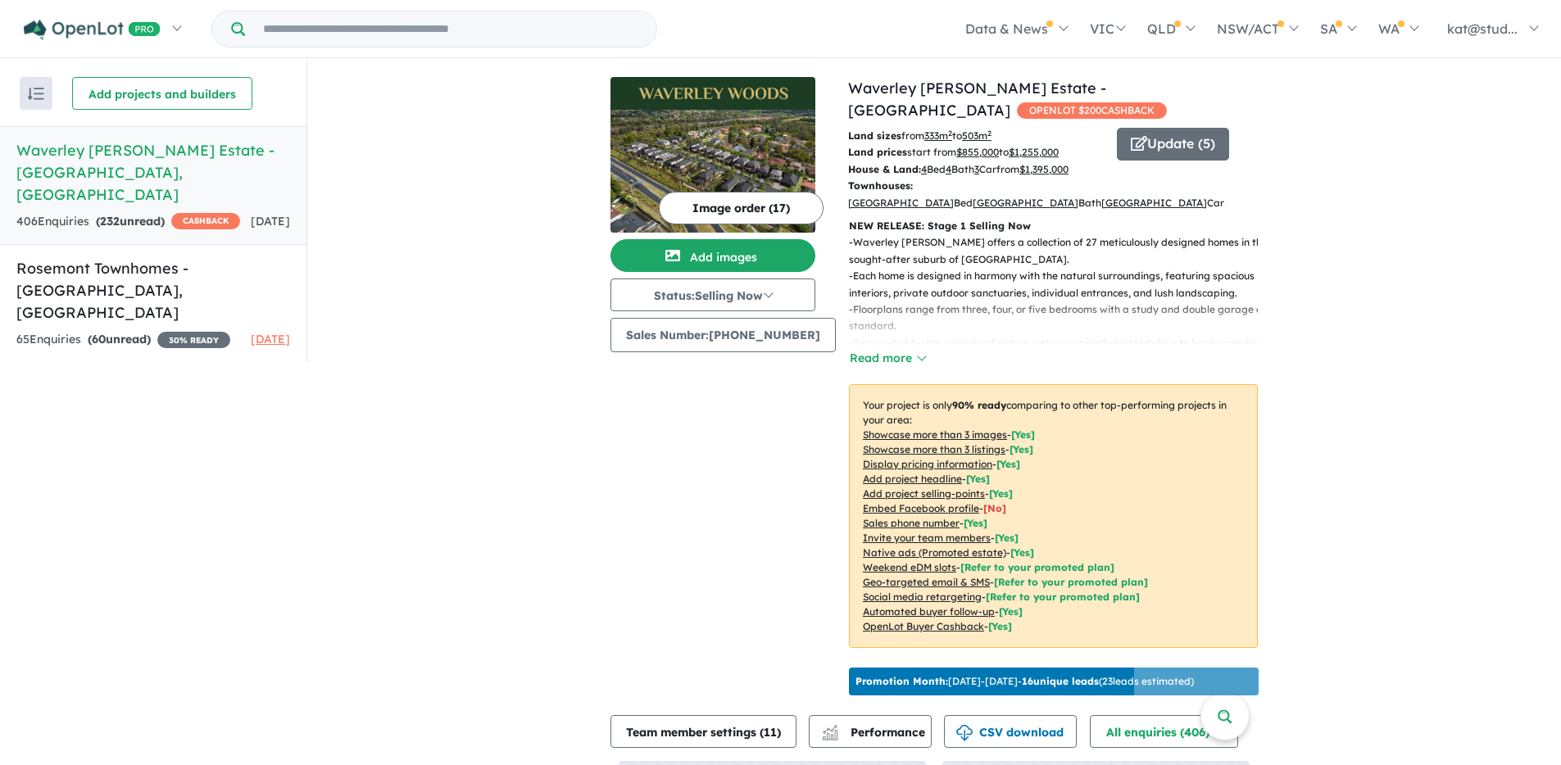 The width and height of the screenshot is (1561, 765). What do you see at coordinates (977, 135) in the screenshot?
I see `u: 503 m` at bounding box center [977, 135].